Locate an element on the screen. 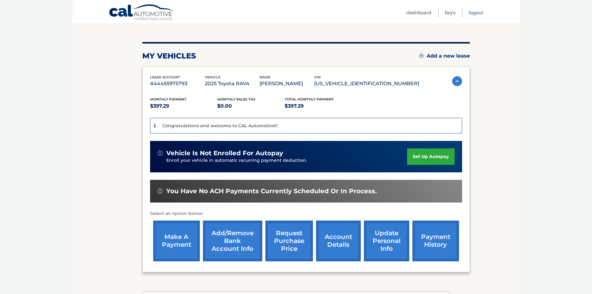  a: Add/Remove bank account info is located at coordinates (233, 241).